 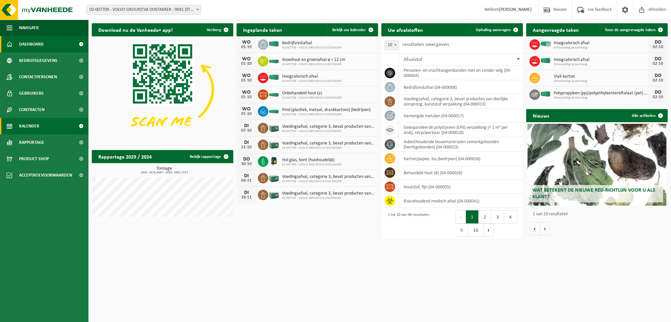 I want to click on span: Hol glas, bont (huishoudelijk), so click(x=312, y=160).